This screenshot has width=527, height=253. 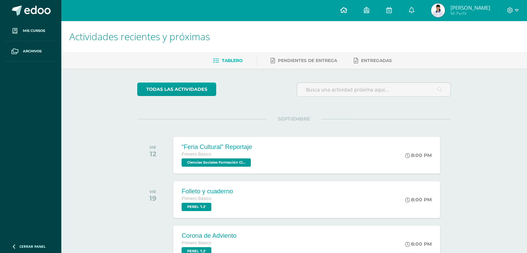 What do you see at coordinates (373, 61) in the screenshot?
I see `a: Entregadas` at bounding box center [373, 61].